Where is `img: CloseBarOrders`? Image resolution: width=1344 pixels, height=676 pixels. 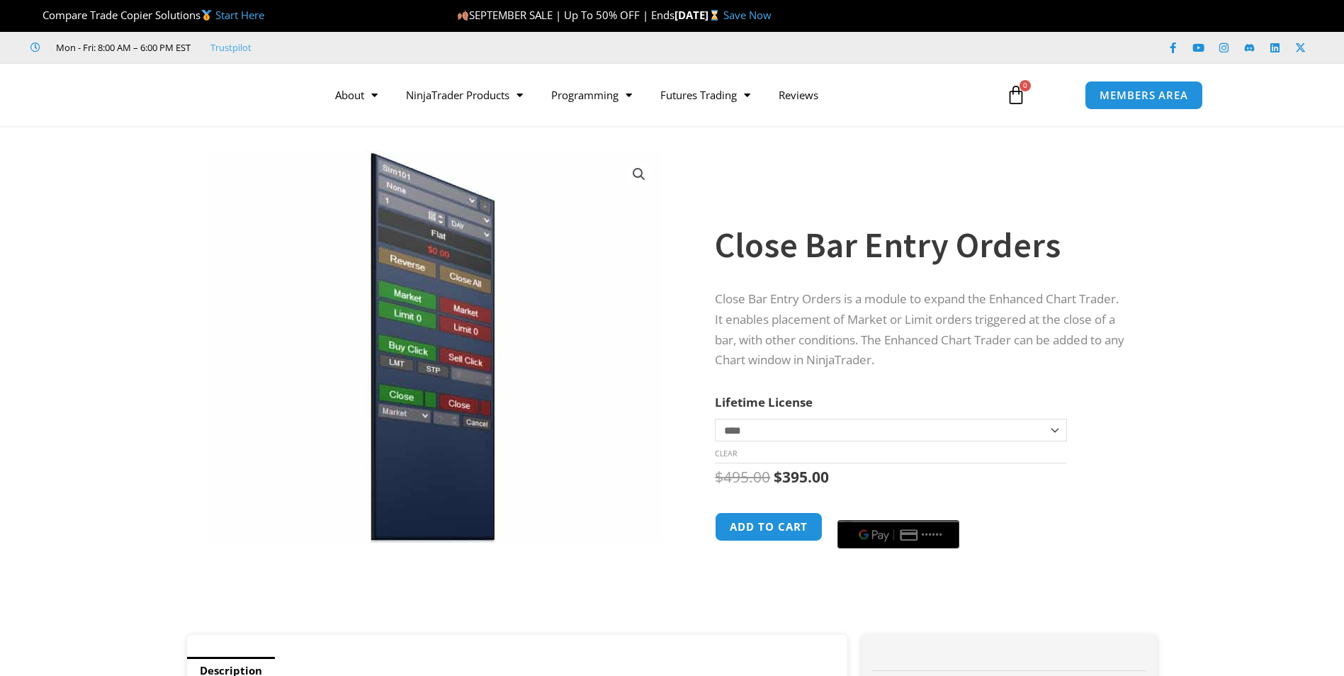 img: CloseBarOrders is located at coordinates (434, 347).